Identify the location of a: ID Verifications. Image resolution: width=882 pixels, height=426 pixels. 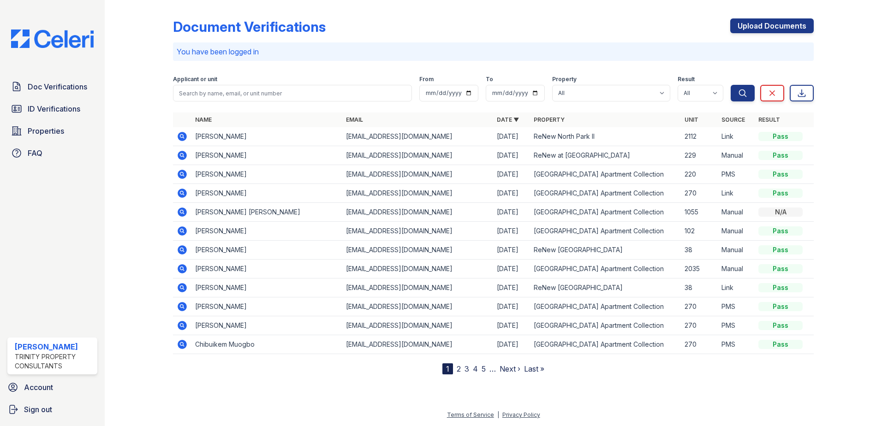
(52, 109).